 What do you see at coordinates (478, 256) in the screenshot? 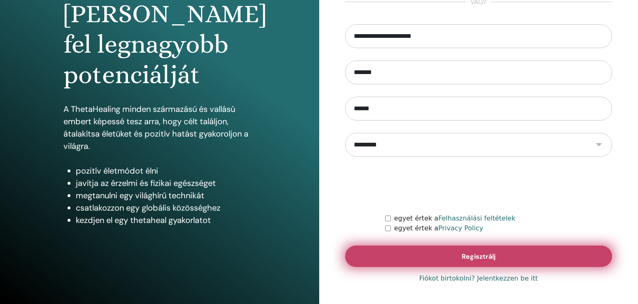
I see `button: Regisztrálj` at bounding box center [478, 256].